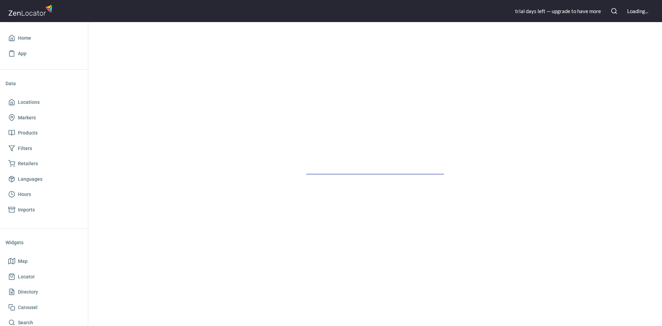  I want to click on span: Imports, so click(26, 209).